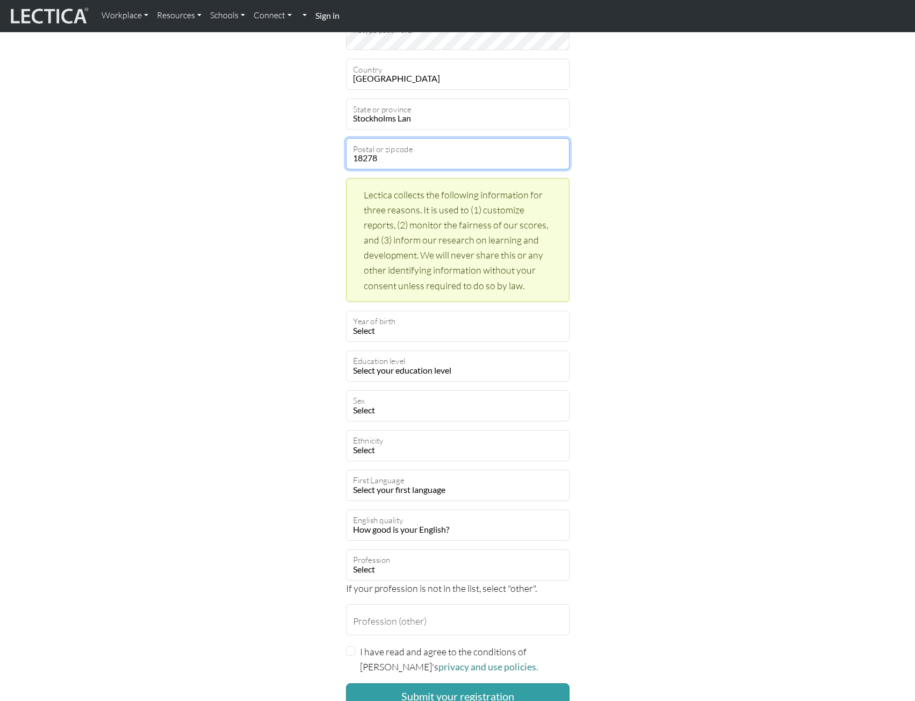 Image resolution: width=915 pixels, height=701 pixels. What do you see at coordinates (179, 16) in the screenshot?
I see `a: Resources` at bounding box center [179, 16].